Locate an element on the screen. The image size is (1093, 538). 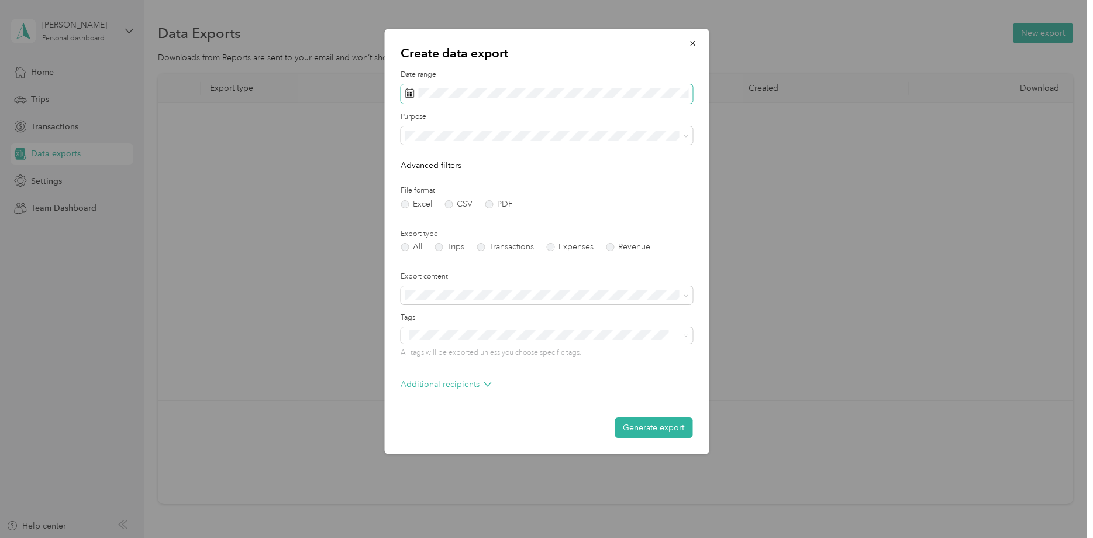
p: Create data export is located at coordinates (546, 53).